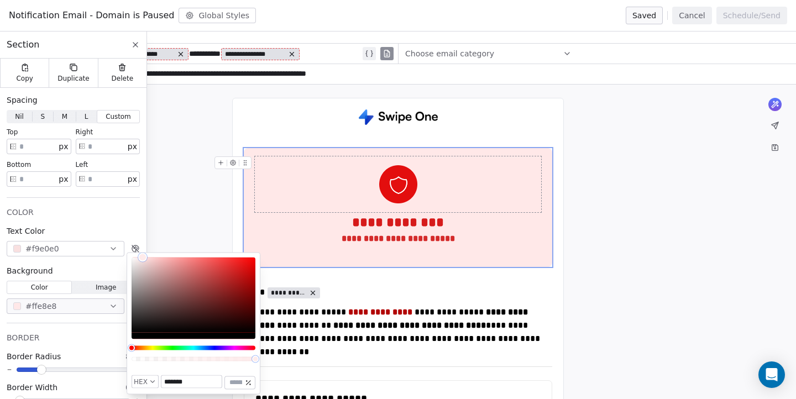 This screenshot has width=796, height=399. What do you see at coordinates (217, 15) in the screenshot?
I see `button: Global Styles` at bounding box center [217, 15].